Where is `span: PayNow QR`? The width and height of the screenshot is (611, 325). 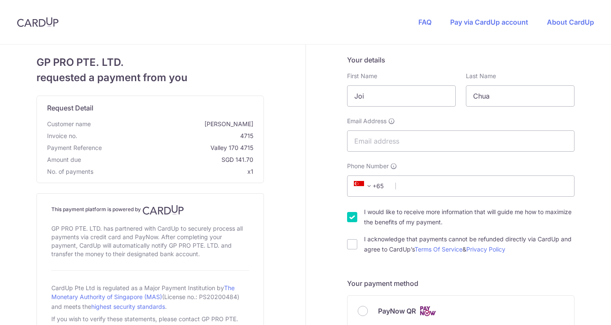 span: PayNow QR is located at coordinates (397, 311).